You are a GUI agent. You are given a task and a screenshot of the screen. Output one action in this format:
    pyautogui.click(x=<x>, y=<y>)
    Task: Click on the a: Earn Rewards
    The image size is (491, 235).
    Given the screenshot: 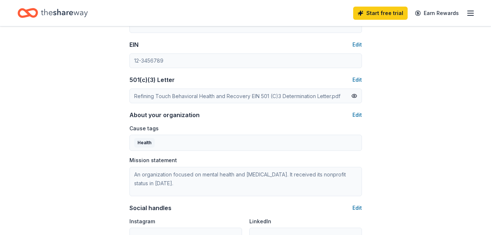 What is the action you would take?
    pyautogui.click(x=437, y=13)
    